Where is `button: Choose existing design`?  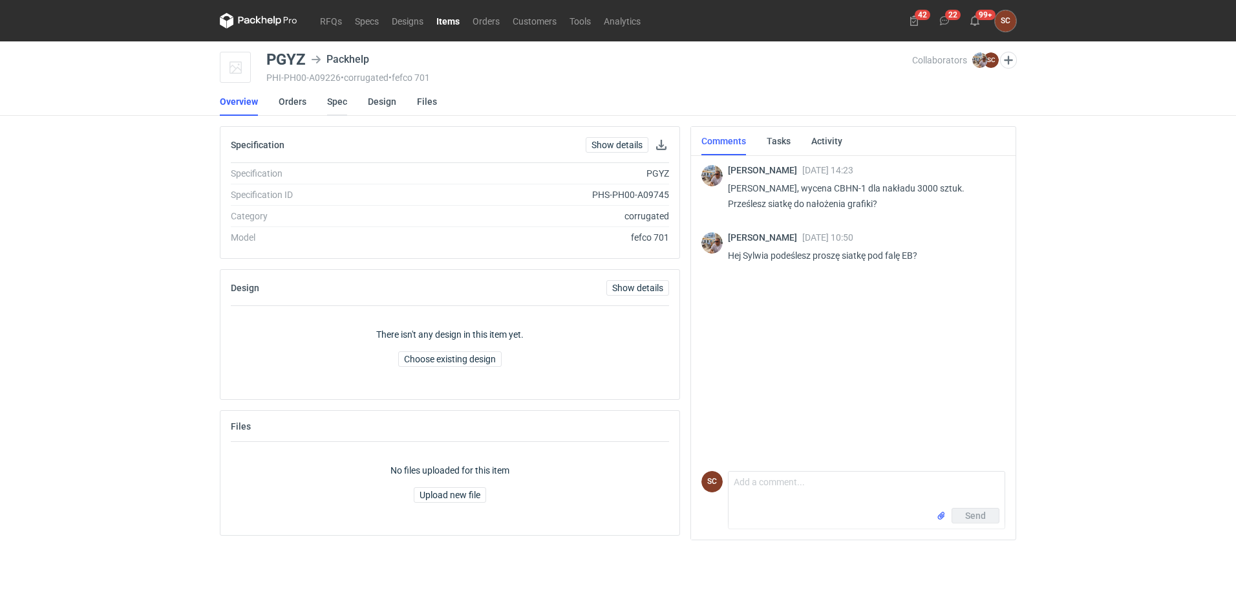
button: Choose existing design is located at coordinates (450, 359).